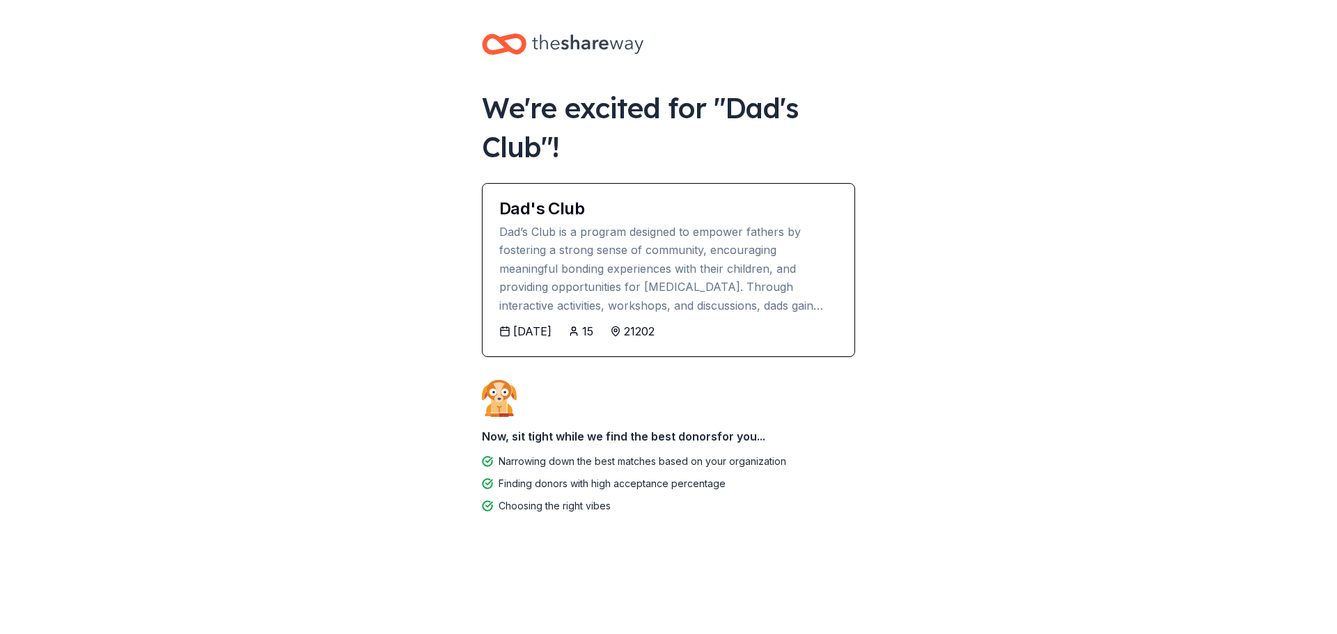  What do you see at coordinates (588, 331) in the screenshot?
I see `div: 15` at bounding box center [588, 331].